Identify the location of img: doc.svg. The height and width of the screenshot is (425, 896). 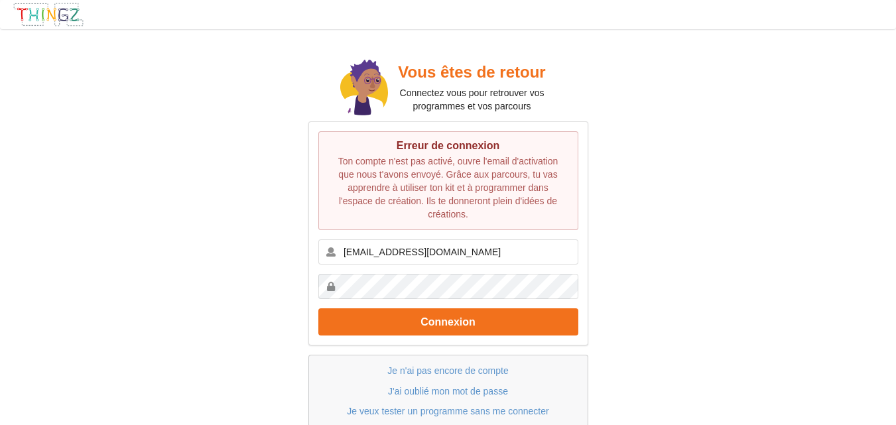
(364, 89).